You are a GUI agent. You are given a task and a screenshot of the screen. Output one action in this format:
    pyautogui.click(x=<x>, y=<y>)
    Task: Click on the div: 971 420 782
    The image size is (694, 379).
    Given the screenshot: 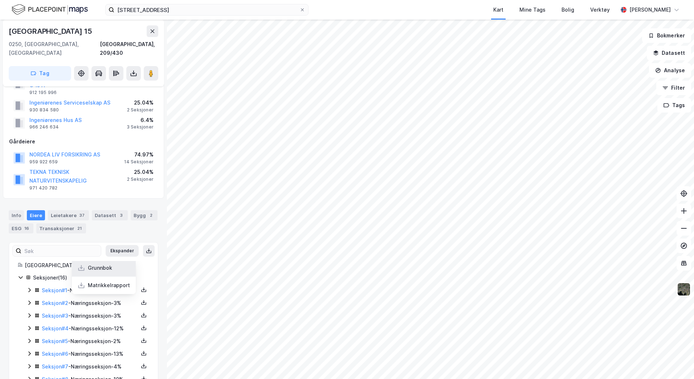 What is the action you would take?
    pyautogui.click(x=43, y=188)
    